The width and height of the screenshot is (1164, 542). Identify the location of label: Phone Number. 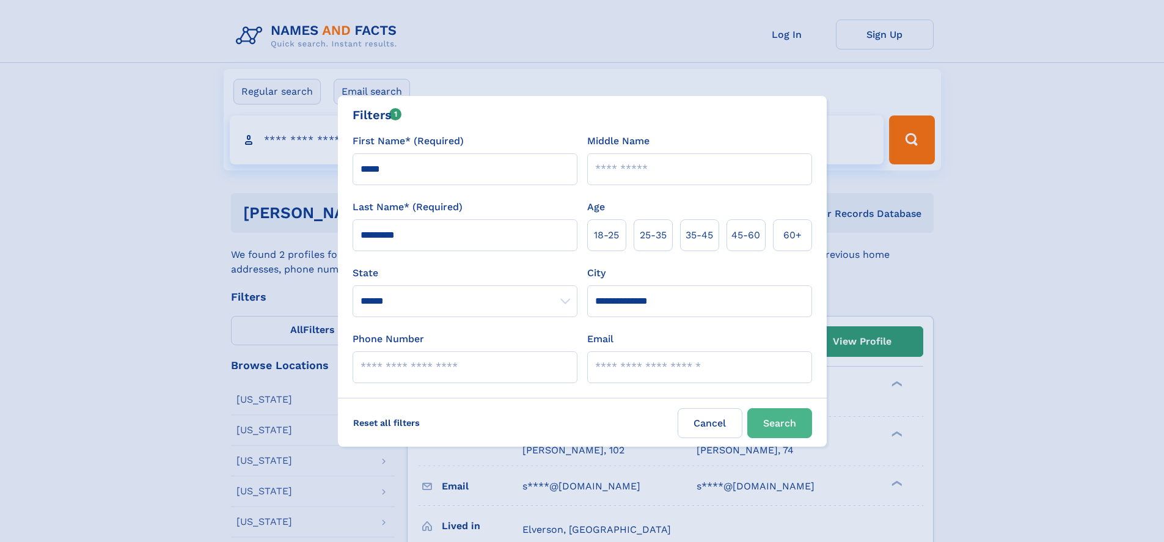
(388, 339).